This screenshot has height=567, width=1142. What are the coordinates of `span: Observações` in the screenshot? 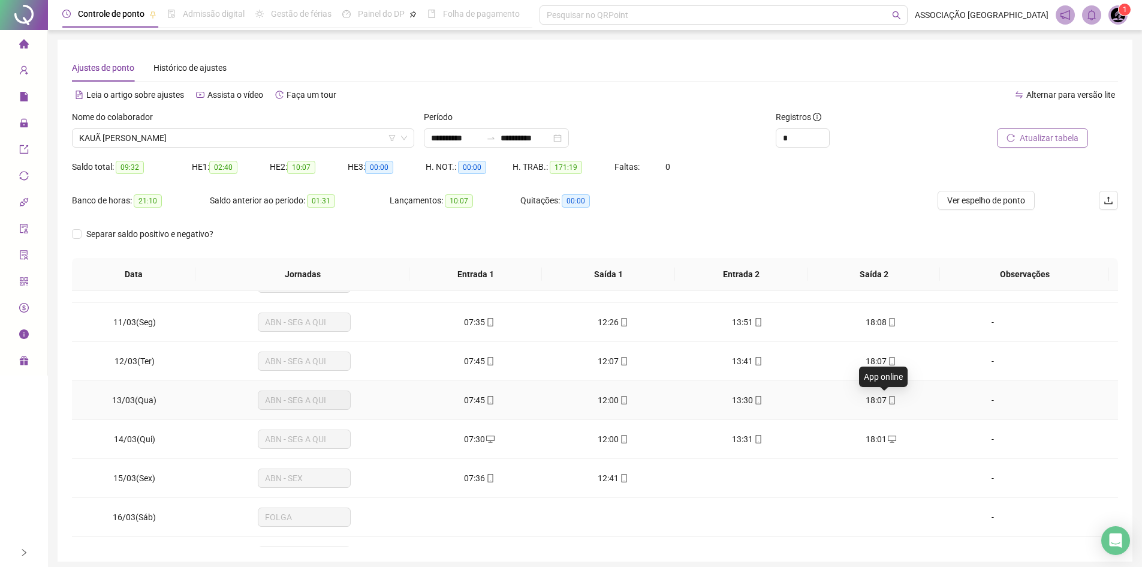 It's located at (1024, 274).